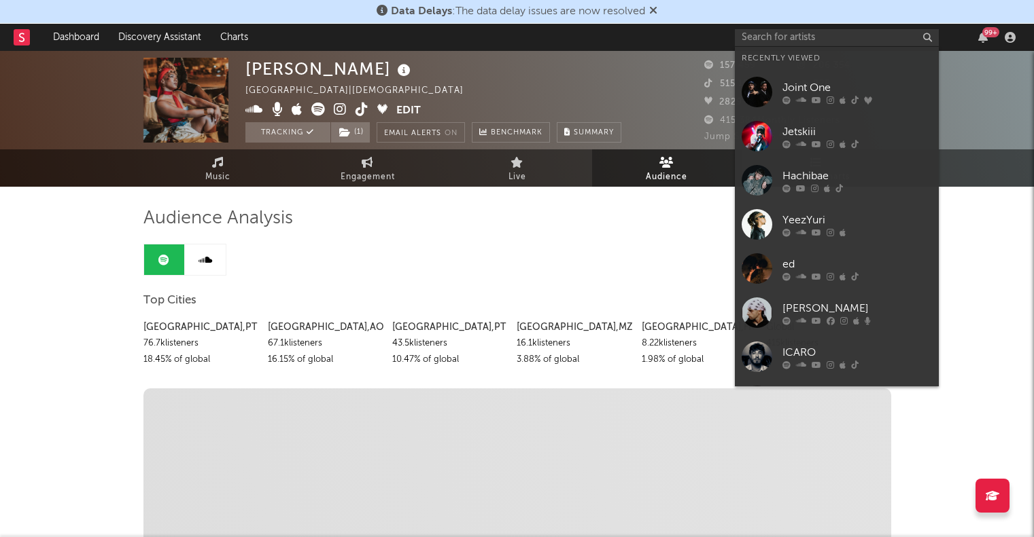 The height and width of the screenshot is (537, 1034). What do you see at coordinates (836, 58) in the screenshot?
I see `div: Recently Viewed` at bounding box center [836, 58].